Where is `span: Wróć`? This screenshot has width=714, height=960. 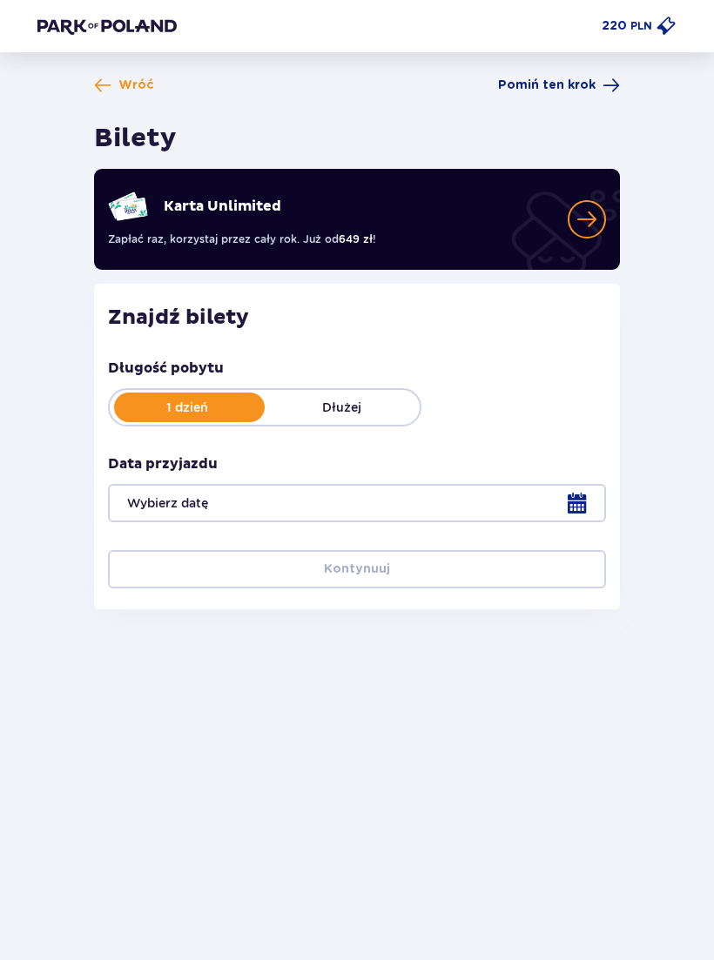
span: Wróć is located at coordinates (136, 85).